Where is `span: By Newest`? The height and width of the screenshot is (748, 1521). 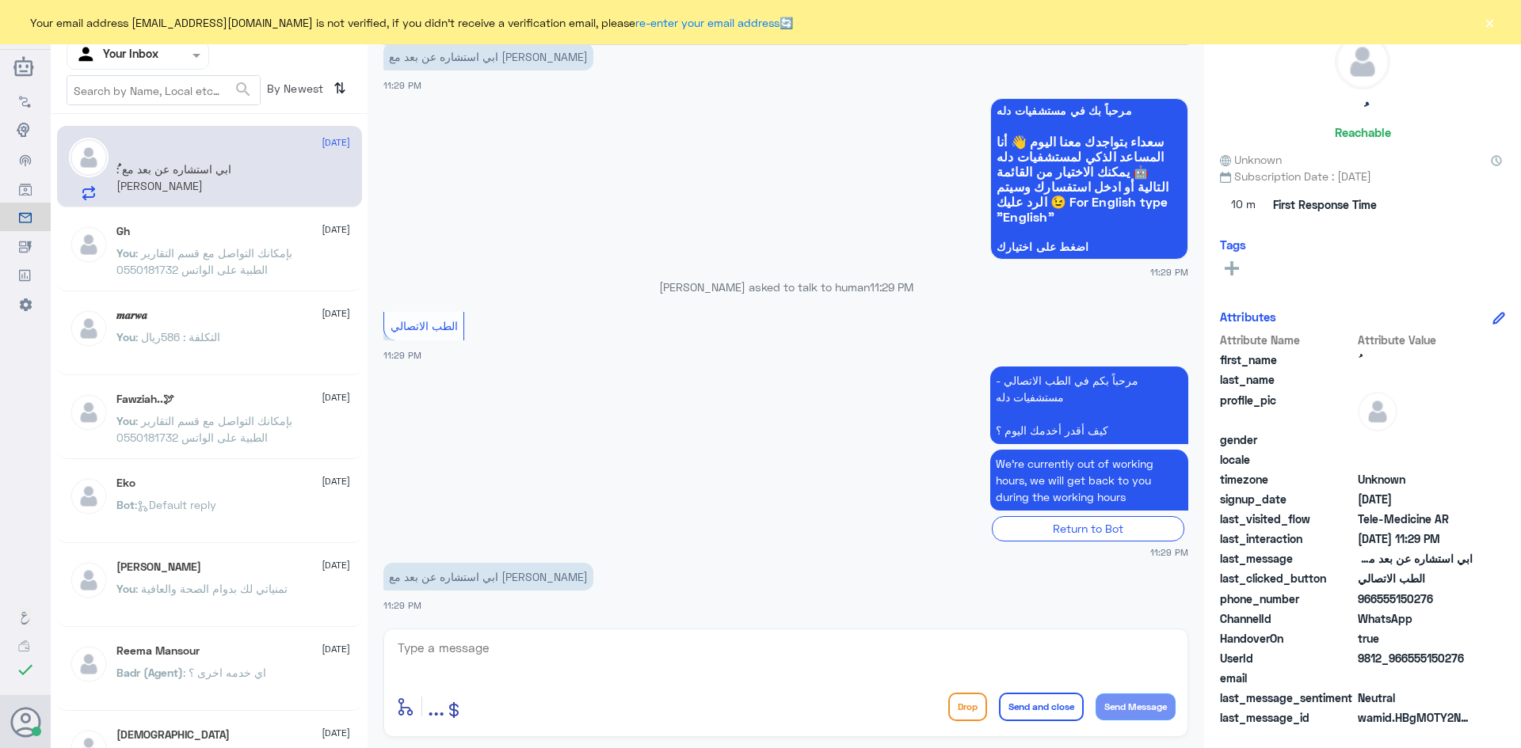
span: By Newest is located at coordinates (294, 91).